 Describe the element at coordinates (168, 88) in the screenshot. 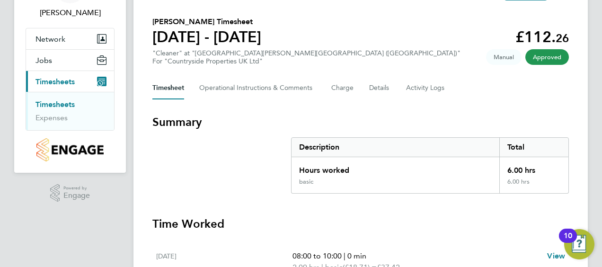

I see `button: Timesheet` at that location.